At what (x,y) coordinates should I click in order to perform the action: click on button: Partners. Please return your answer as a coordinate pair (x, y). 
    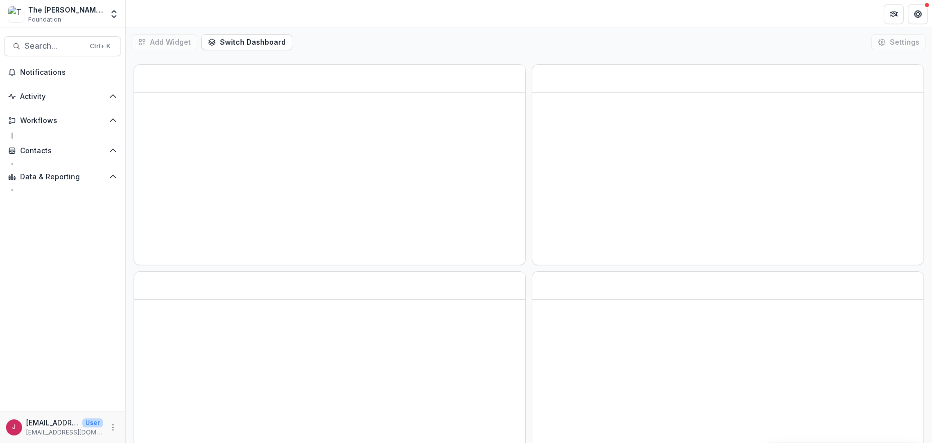
    Looking at the image, I should click on (893, 14).